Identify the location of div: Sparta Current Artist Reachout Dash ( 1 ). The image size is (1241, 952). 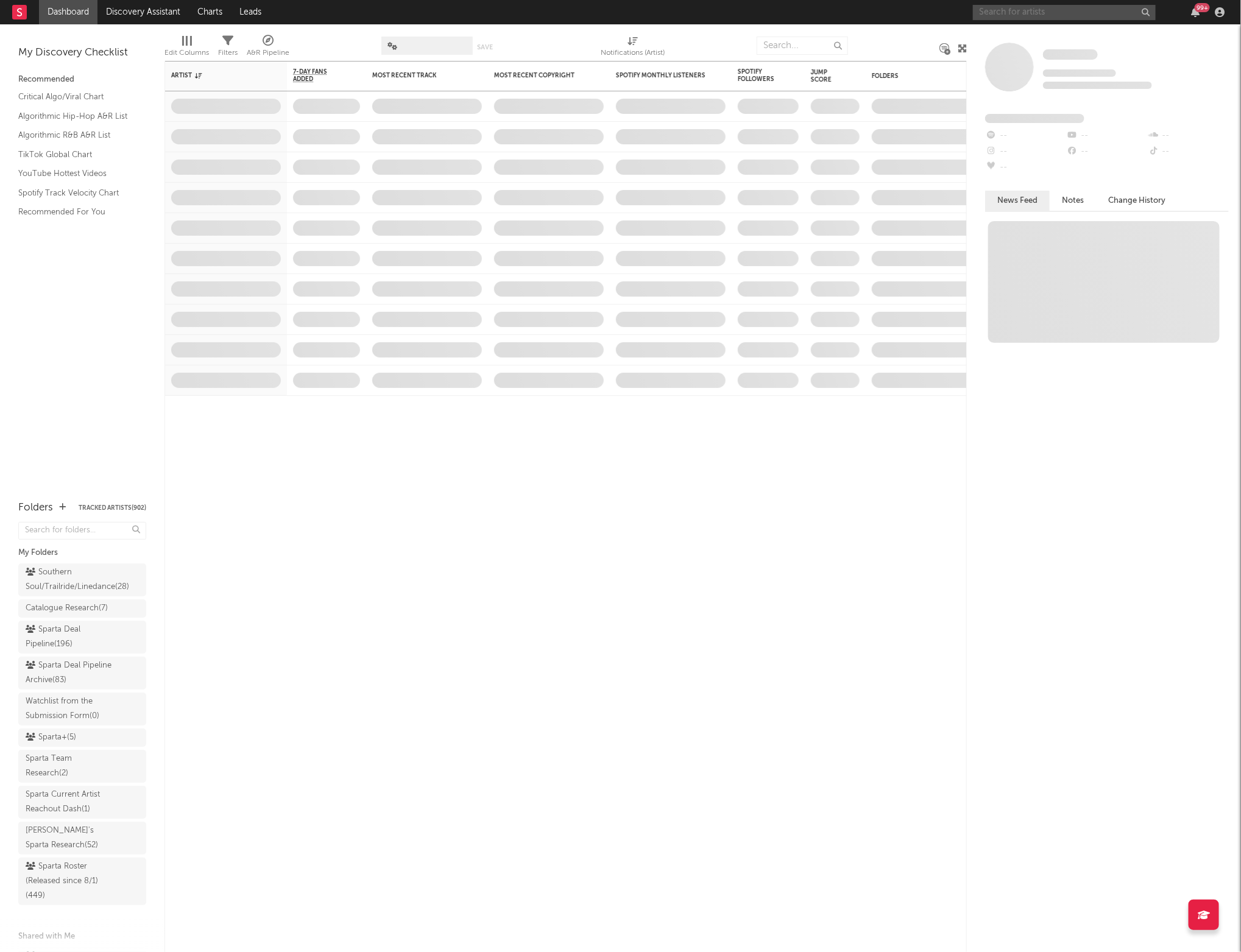
(68, 801).